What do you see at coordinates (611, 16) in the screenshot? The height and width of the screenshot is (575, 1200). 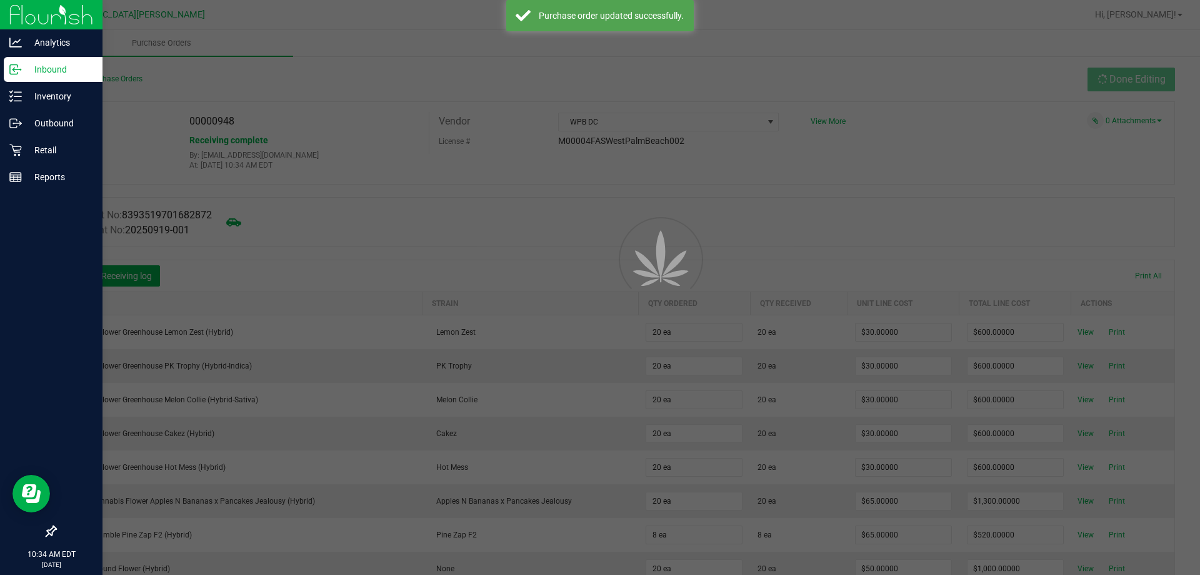 I see `div: Purchase order updated successfully.` at bounding box center [611, 16].